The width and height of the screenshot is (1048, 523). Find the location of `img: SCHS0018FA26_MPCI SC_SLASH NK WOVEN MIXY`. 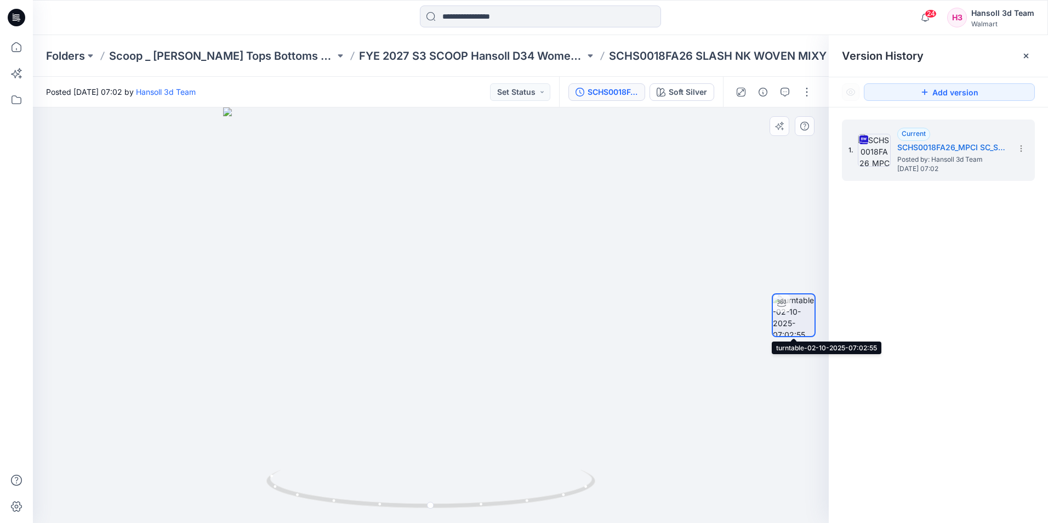

img: SCHS0018FA26_MPCI SC_SLASH NK WOVEN MIXY is located at coordinates (874, 150).